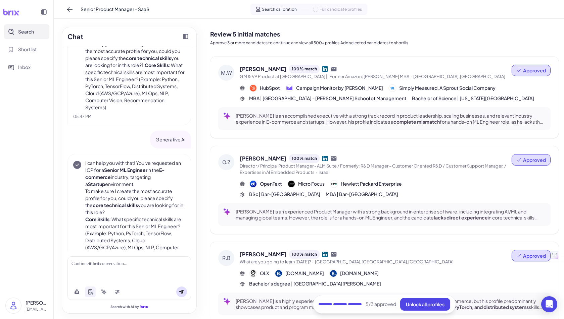  Describe the element at coordinates (28, 49) in the screenshot. I see `span: Shortlist` at that location.